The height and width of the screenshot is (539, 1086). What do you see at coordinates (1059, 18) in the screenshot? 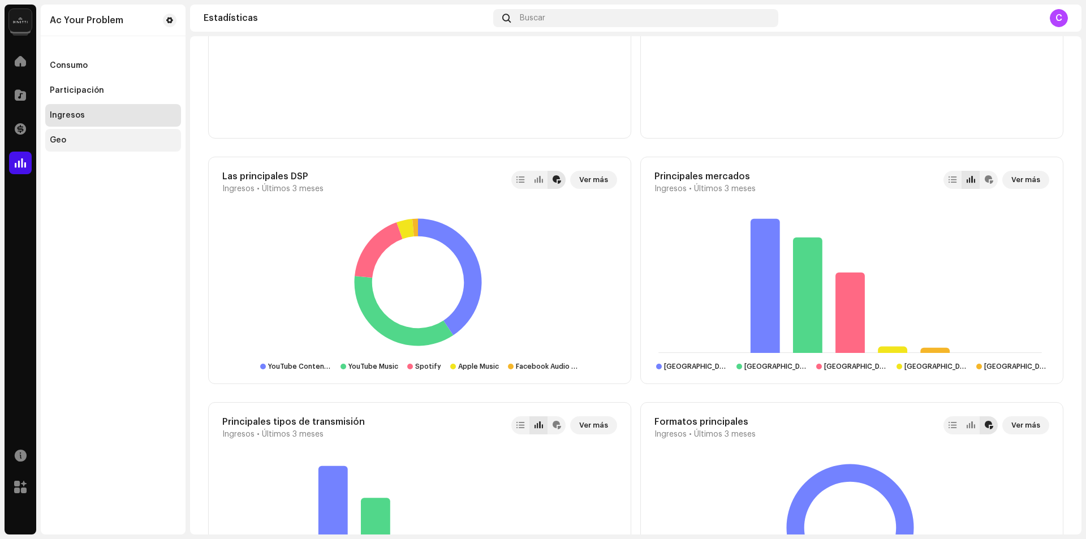
I see `div: C` at bounding box center [1059, 18].